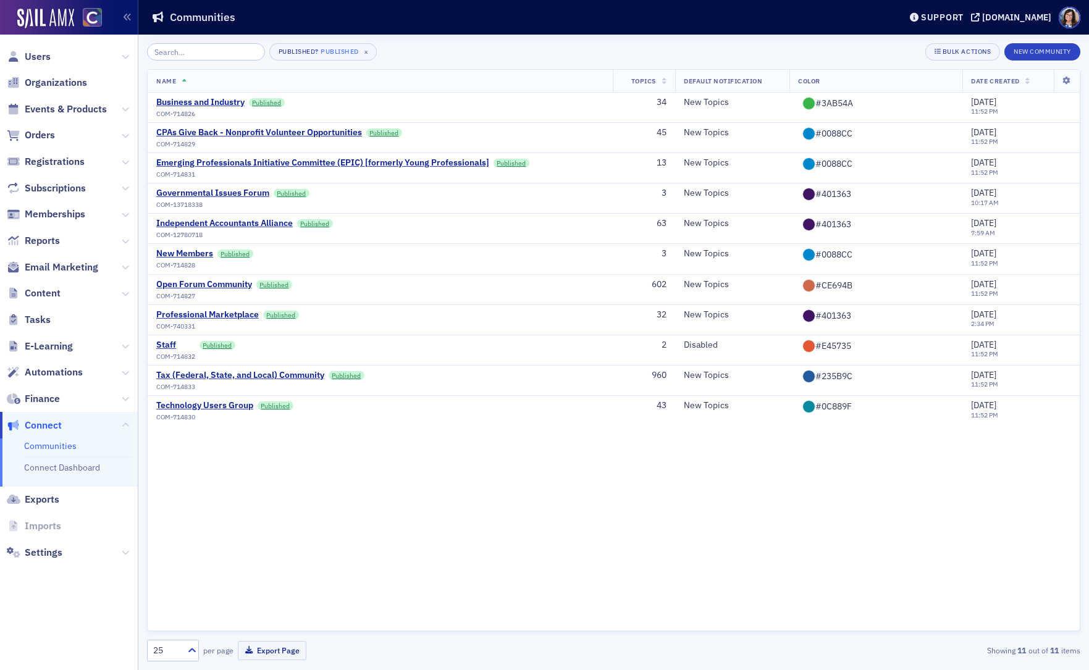  What do you see at coordinates (40, 135) in the screenshot?
I see `span: Orders` at bounding box center [40, 135].